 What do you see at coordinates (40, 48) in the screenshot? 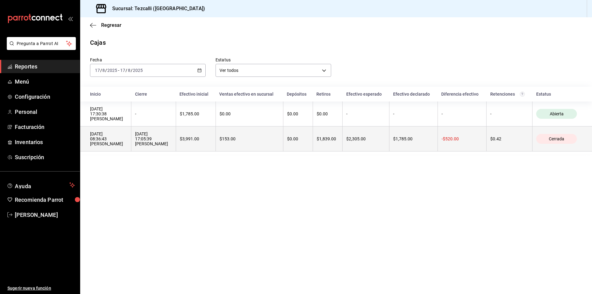
I see `a: Pregunta a Parrot AI` at bounding box center [40, 48].